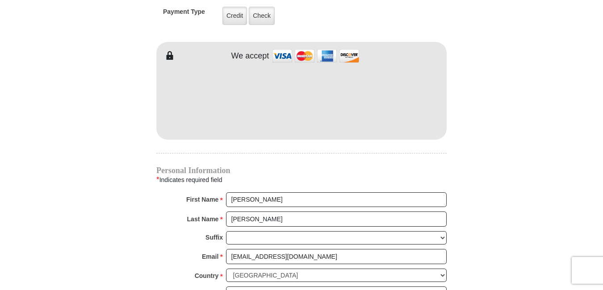 The height and width of the screenshot is (290, 603). I want to click on h5: Payment Type, so click(184, 14).